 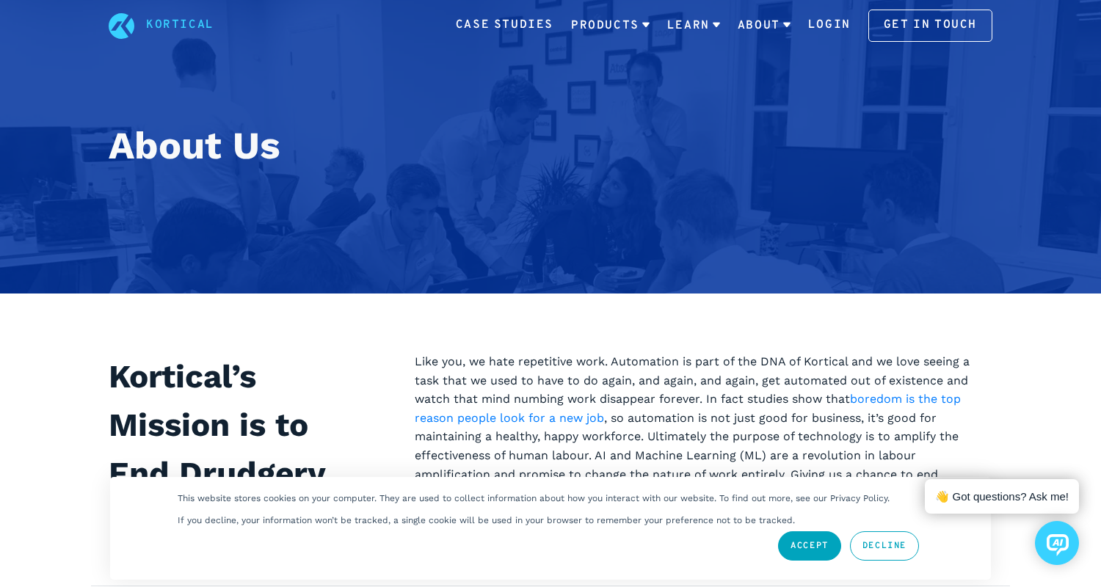 I want to click on a: Get in touch, so click(x=930, y=26).